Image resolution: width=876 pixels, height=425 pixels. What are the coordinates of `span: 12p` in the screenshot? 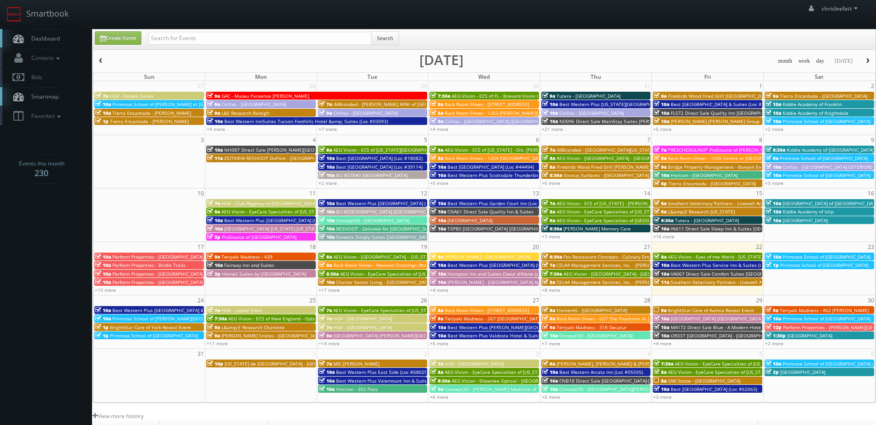 It's located at (774, 327).